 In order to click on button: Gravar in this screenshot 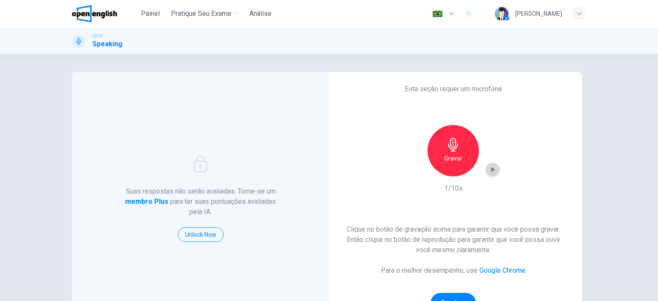, I will do `click(454, 151)`.